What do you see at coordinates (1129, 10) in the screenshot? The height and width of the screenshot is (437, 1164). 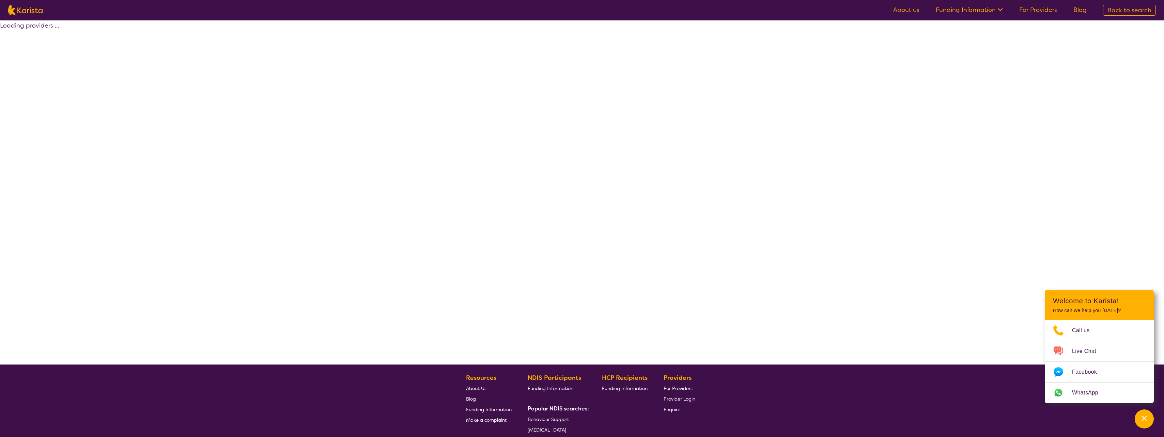 I see `span: Back to search` at bounding box center [1129, 10].